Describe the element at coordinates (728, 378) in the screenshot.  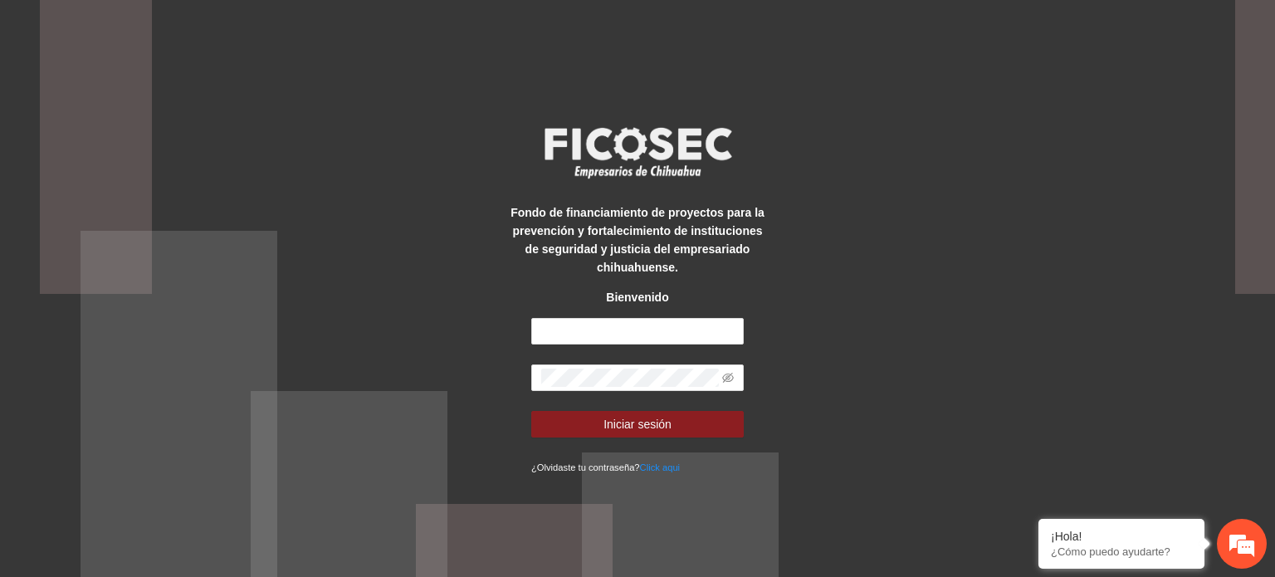
I see `span: eye-invisible` at that location.